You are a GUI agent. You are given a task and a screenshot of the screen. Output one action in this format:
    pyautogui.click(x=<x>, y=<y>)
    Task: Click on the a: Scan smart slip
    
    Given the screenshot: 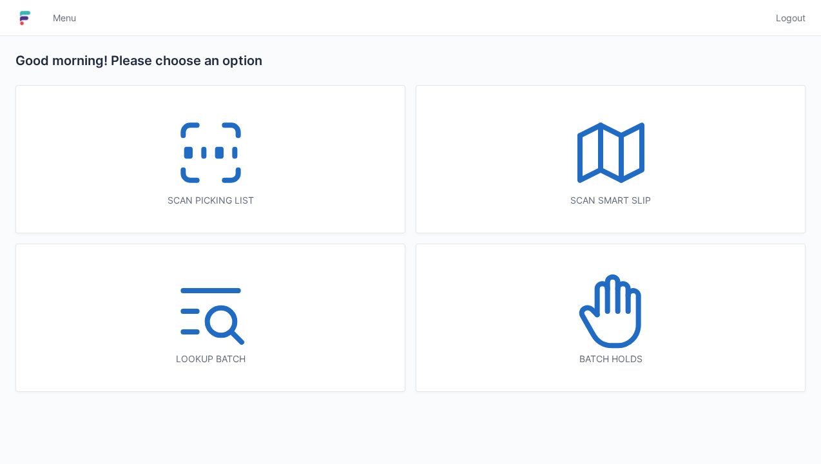 What is the action you would take?
    pyautogui.click(x=610, y=159)
    